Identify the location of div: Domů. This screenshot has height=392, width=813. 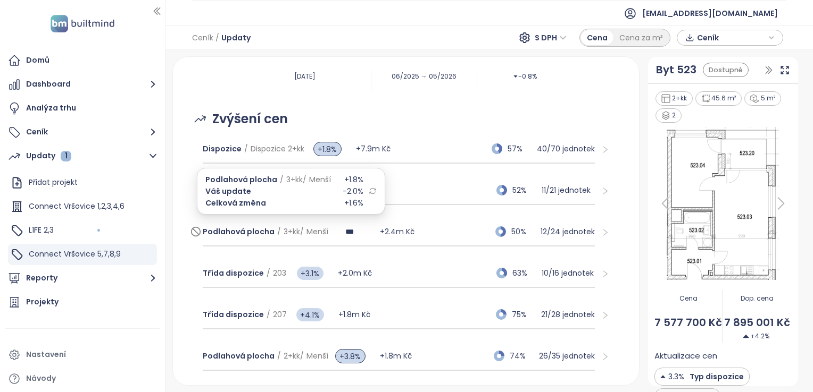
(38, 60).